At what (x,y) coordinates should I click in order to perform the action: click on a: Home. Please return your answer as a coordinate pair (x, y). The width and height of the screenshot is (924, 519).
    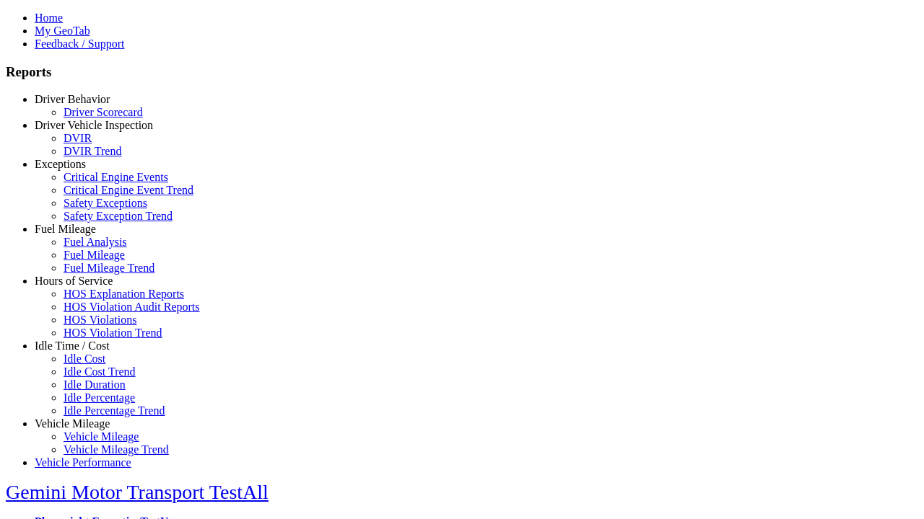
    Looking at the image, I should click on (48, 17).